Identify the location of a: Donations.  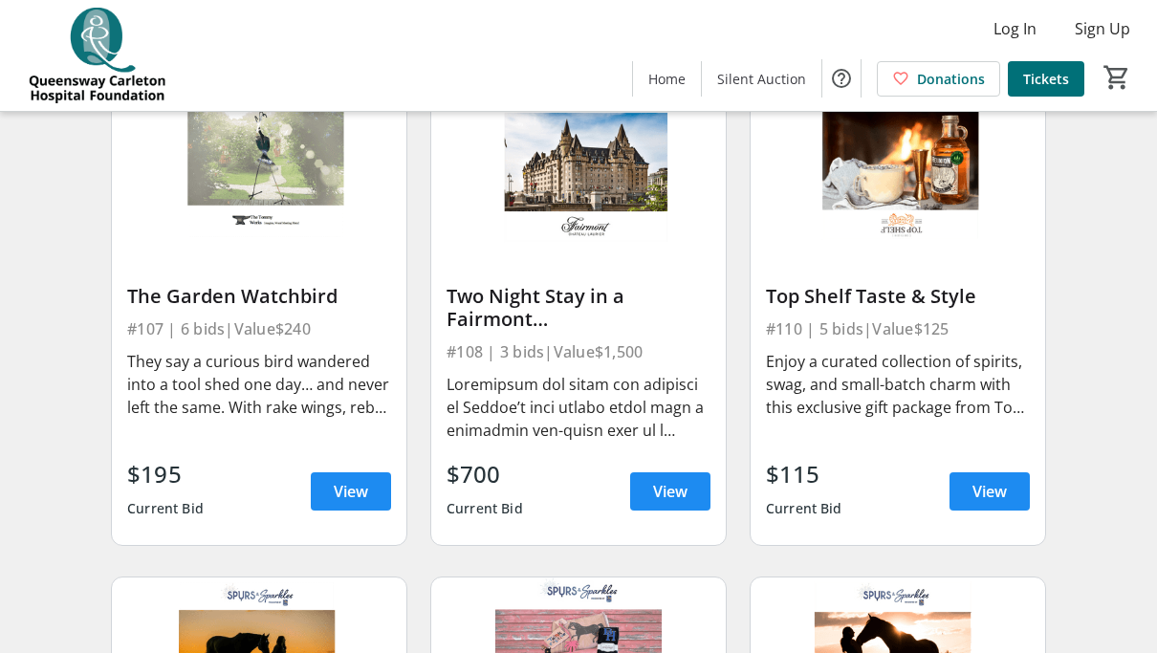
(938, 78).